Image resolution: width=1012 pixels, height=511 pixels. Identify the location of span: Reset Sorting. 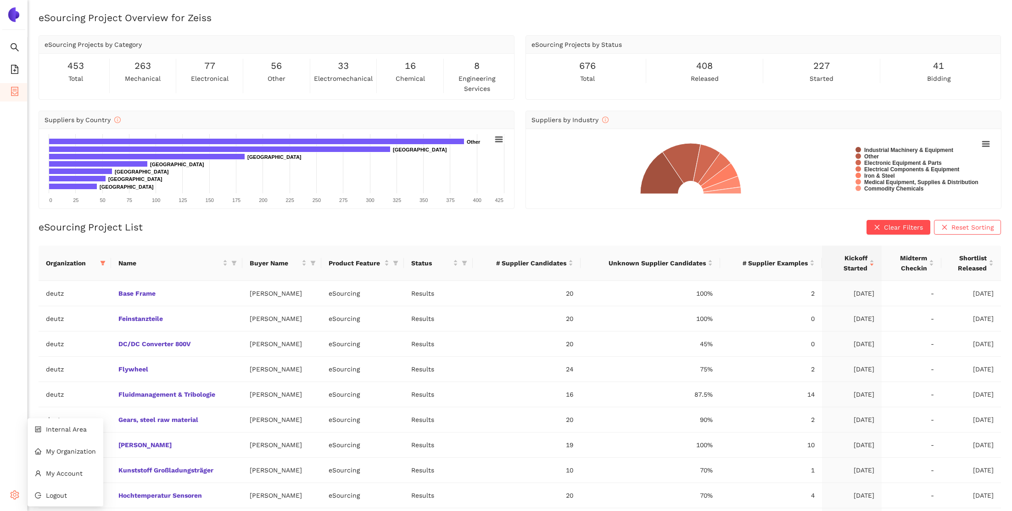
(973, 227).